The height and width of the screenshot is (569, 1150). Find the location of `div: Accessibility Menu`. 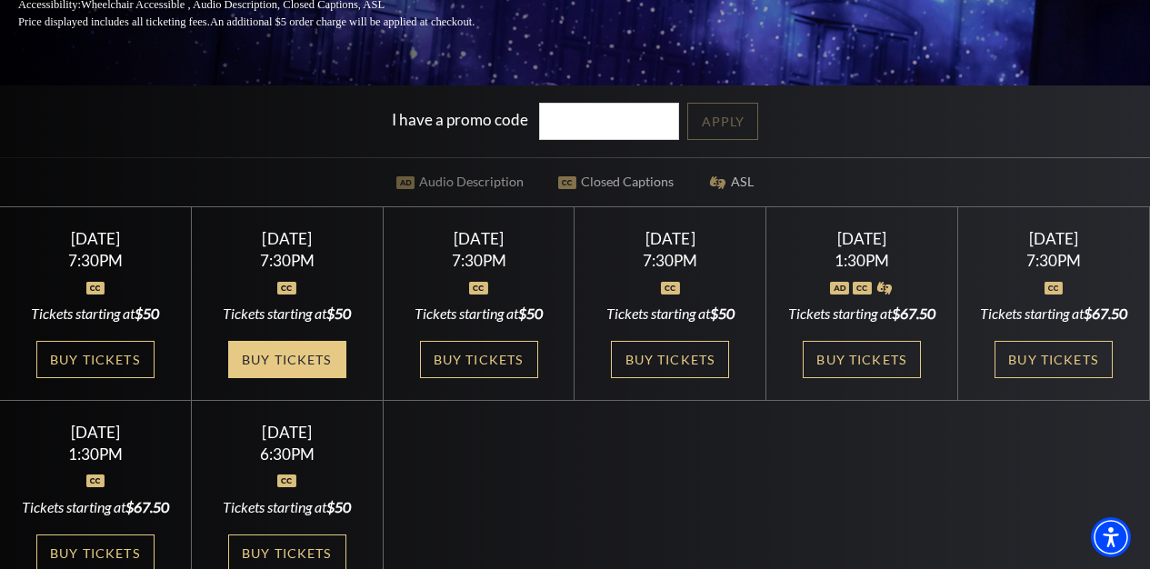

div: Accessibility Menu is located at coordinates (1111, 537).